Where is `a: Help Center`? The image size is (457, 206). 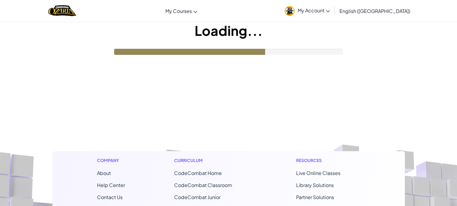 a: Help Center is located at coordinates (111, 185).